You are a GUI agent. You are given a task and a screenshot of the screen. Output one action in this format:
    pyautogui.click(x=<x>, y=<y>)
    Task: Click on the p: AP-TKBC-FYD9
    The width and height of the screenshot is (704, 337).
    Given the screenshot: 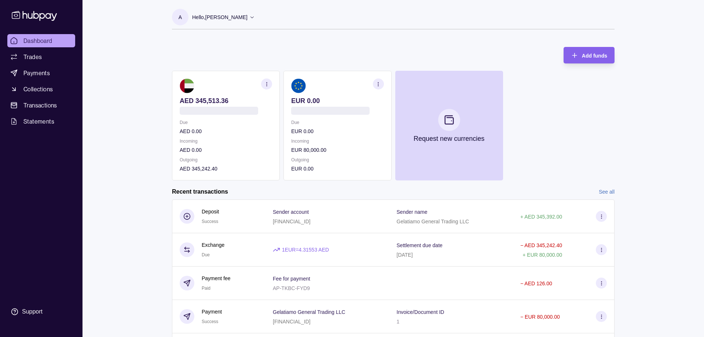 What is the action you would take?
    pyautogui.click(x=291, y=288)
    